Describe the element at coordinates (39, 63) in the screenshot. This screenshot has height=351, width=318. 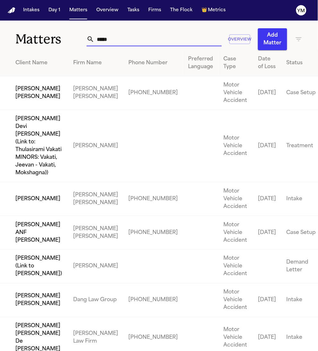
I see `div: Client Name` at that location.